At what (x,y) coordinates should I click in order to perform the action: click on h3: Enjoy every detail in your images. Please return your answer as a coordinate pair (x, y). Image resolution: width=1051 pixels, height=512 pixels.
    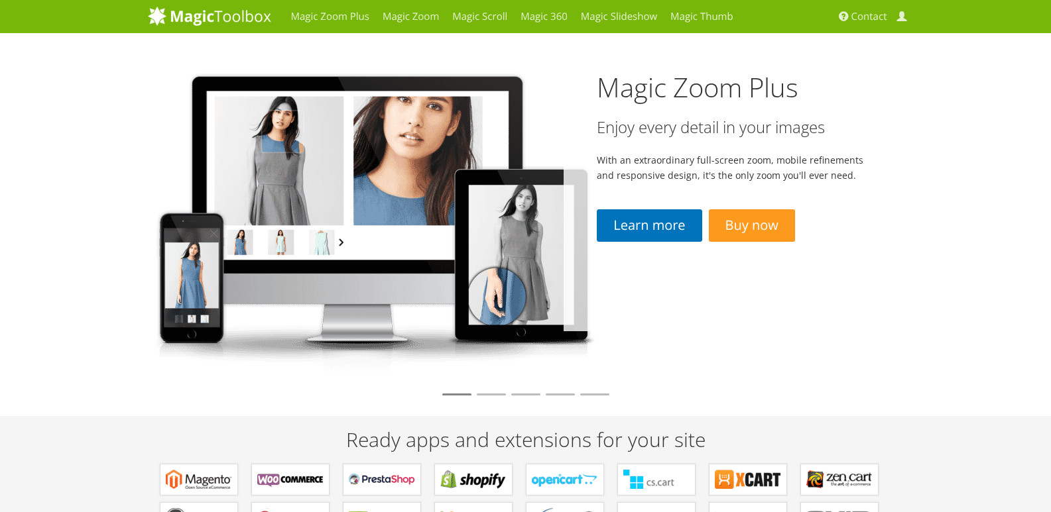
    Looking at the image, I should click on (733, 127).